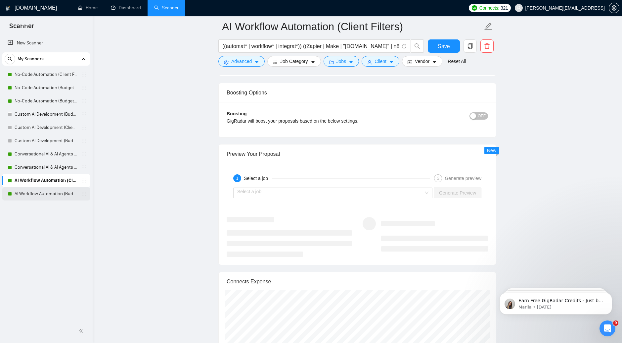 Image resolution: width=622 pixels, height=343 pixels. I want to click on button: copy, so click(470, 46).